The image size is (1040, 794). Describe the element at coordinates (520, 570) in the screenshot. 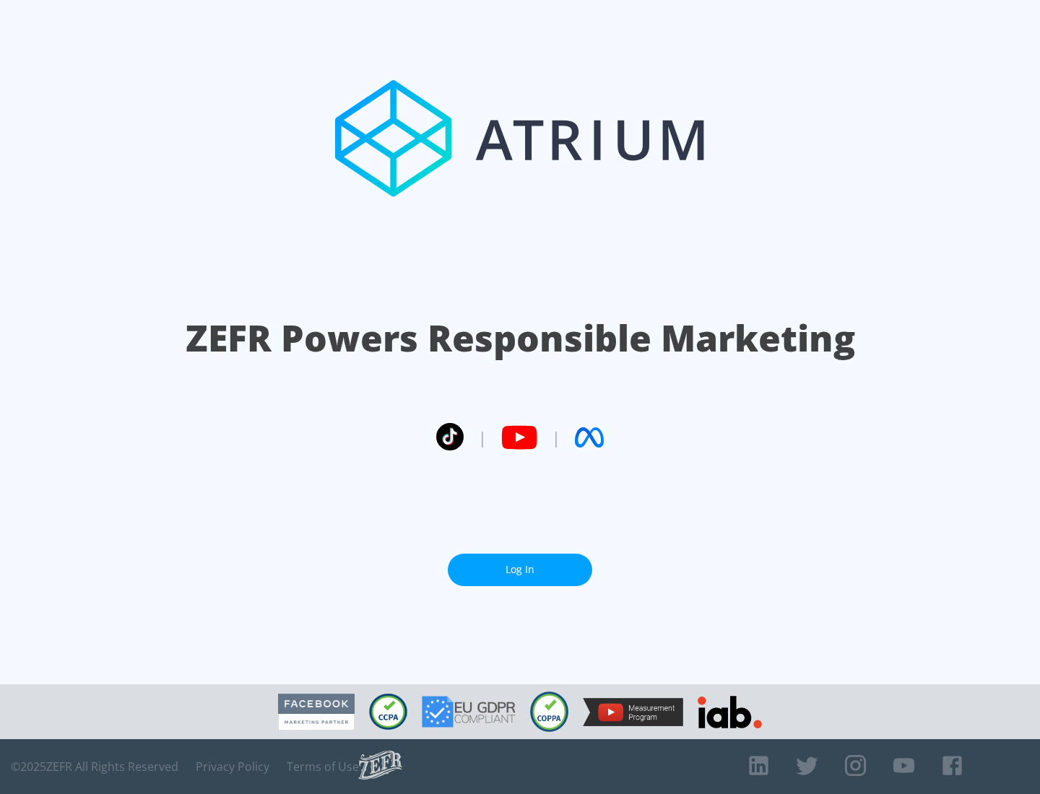

I see `a: Log In` at that location.